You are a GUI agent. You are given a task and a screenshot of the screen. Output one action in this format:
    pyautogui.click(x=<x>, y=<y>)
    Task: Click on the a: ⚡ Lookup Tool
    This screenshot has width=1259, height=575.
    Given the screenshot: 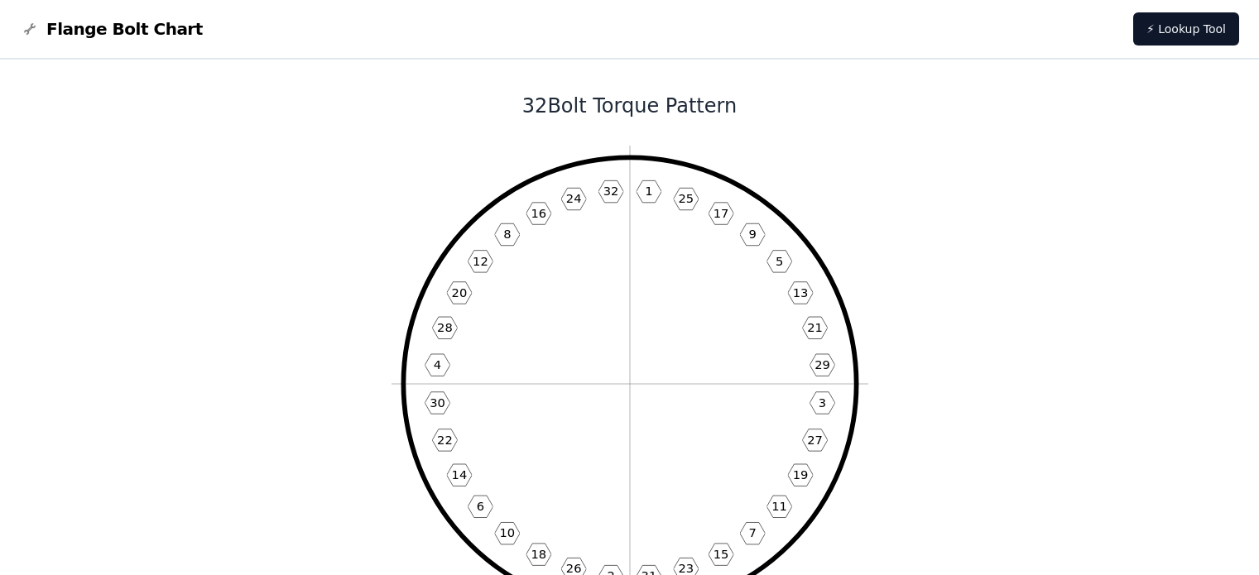 What is the action you would take?
    pyautogui.click(x=1186, y=29)
    